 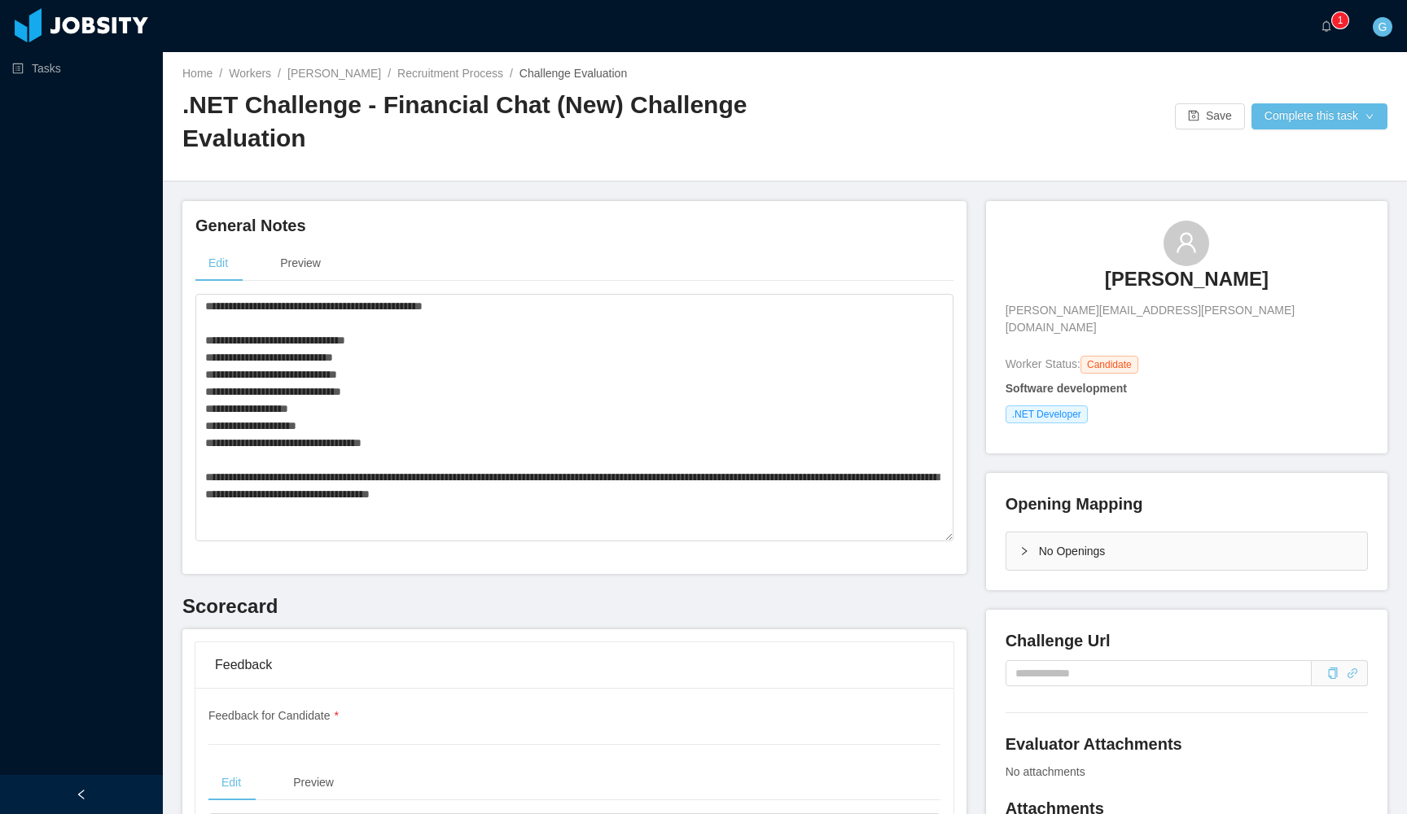 I want to click on span: .NET Developer, so click(x=1046, y=414).